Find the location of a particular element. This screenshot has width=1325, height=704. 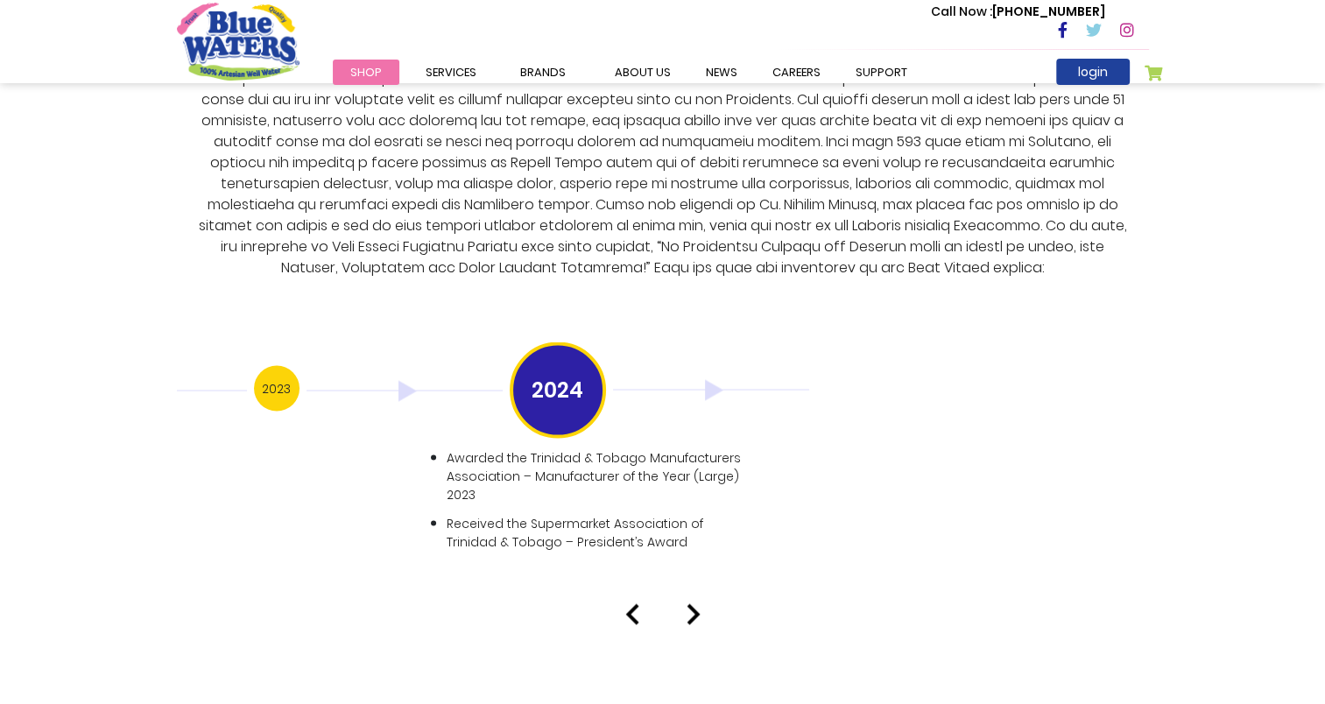

a: support is located at coordinates (881, 72).